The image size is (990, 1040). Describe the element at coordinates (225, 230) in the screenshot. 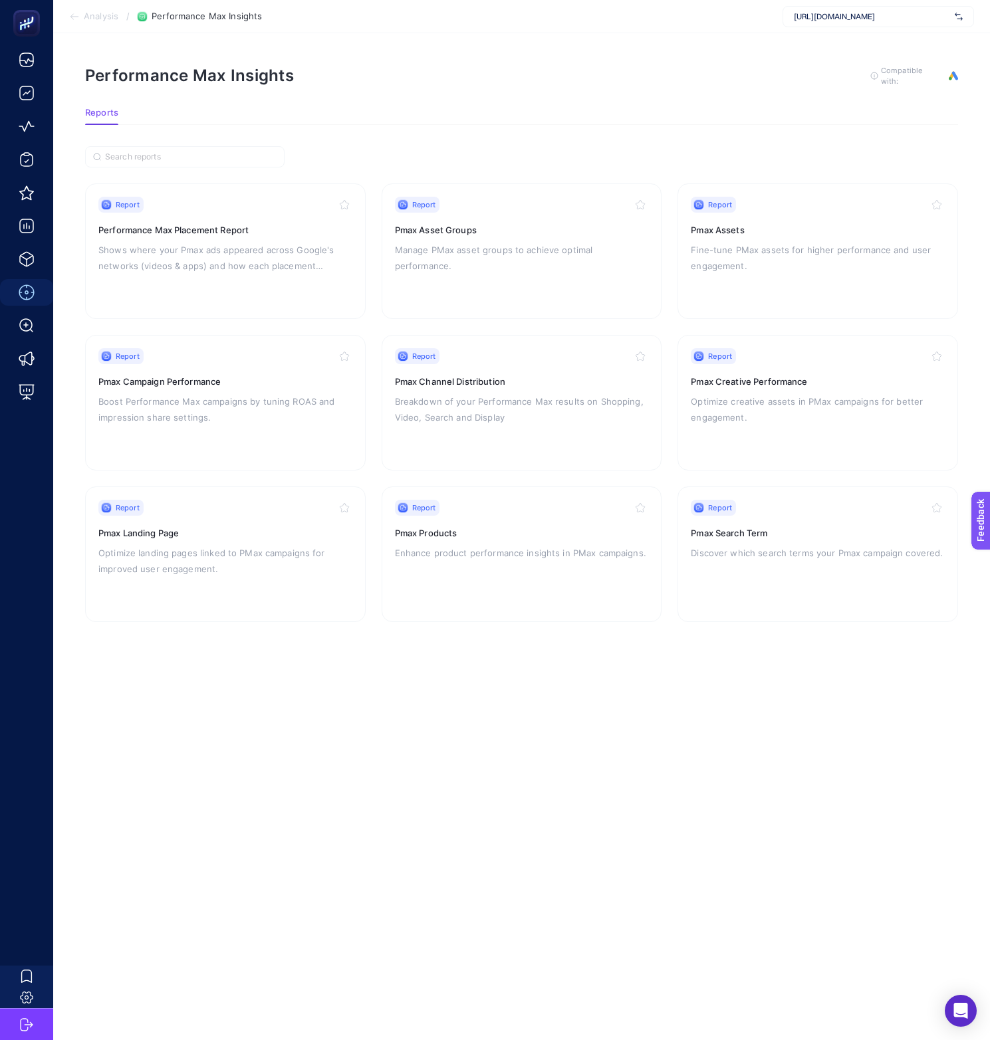

I see `h3: Performance Max Placement Report` at that location.